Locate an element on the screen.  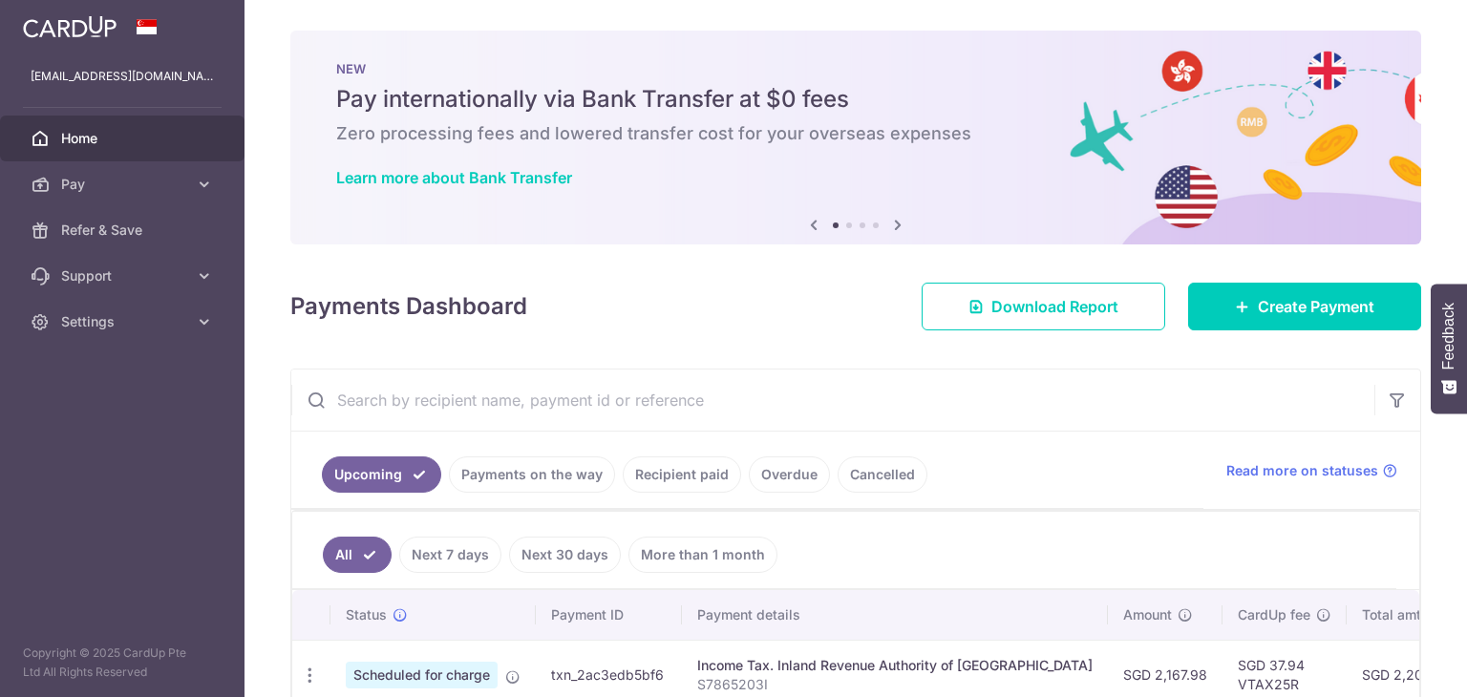
a: More than 1 month is located at coordinates (703, 555).